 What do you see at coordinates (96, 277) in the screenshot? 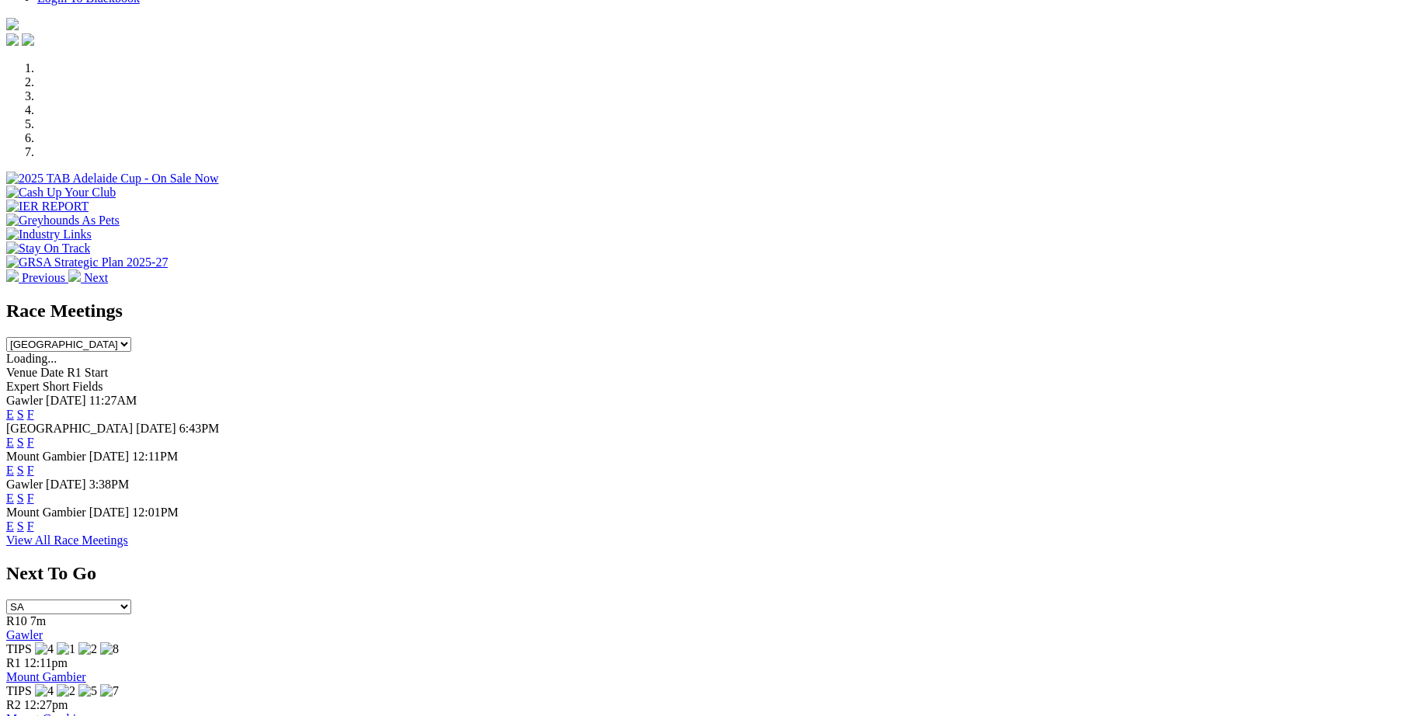
I see `span: Next` at bounding box center [96, 277].